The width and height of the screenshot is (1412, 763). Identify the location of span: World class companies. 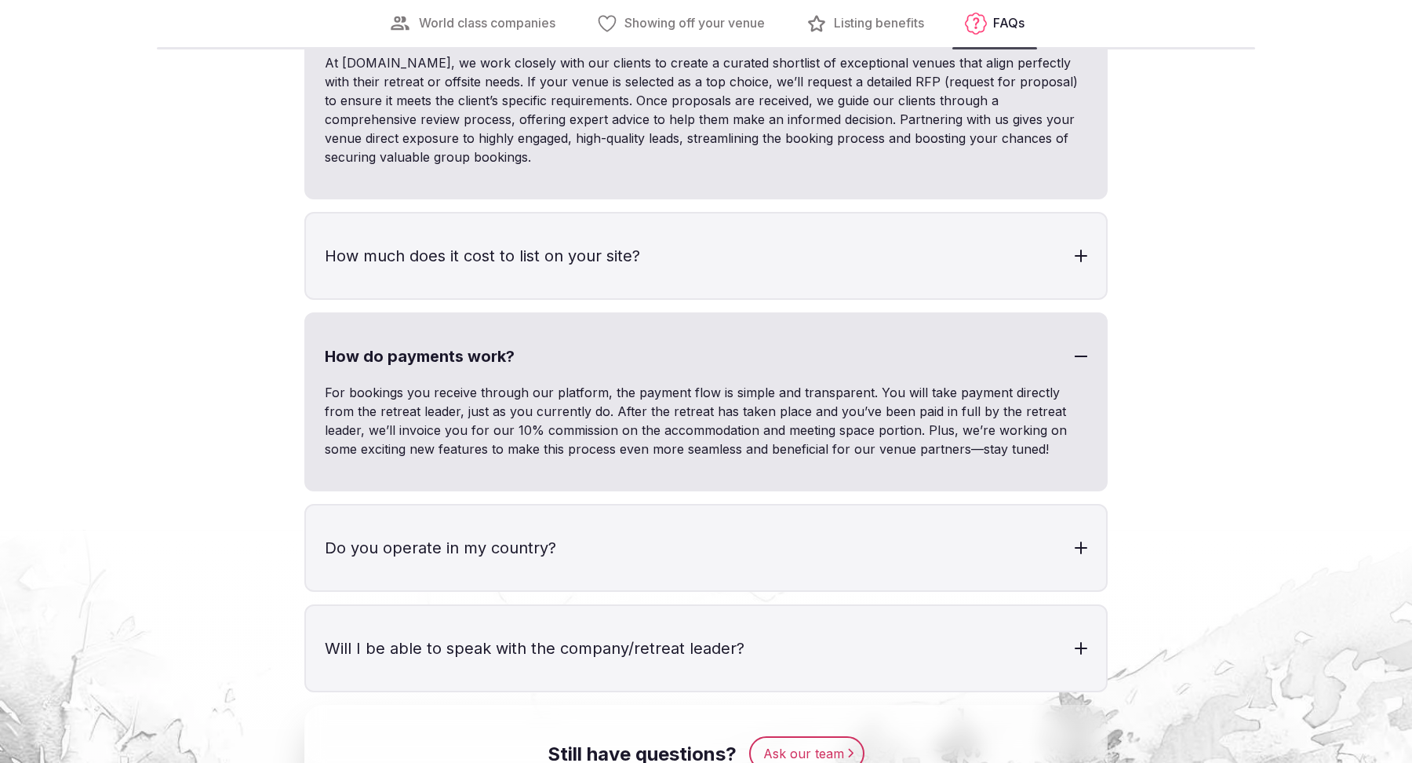
(487, 24).